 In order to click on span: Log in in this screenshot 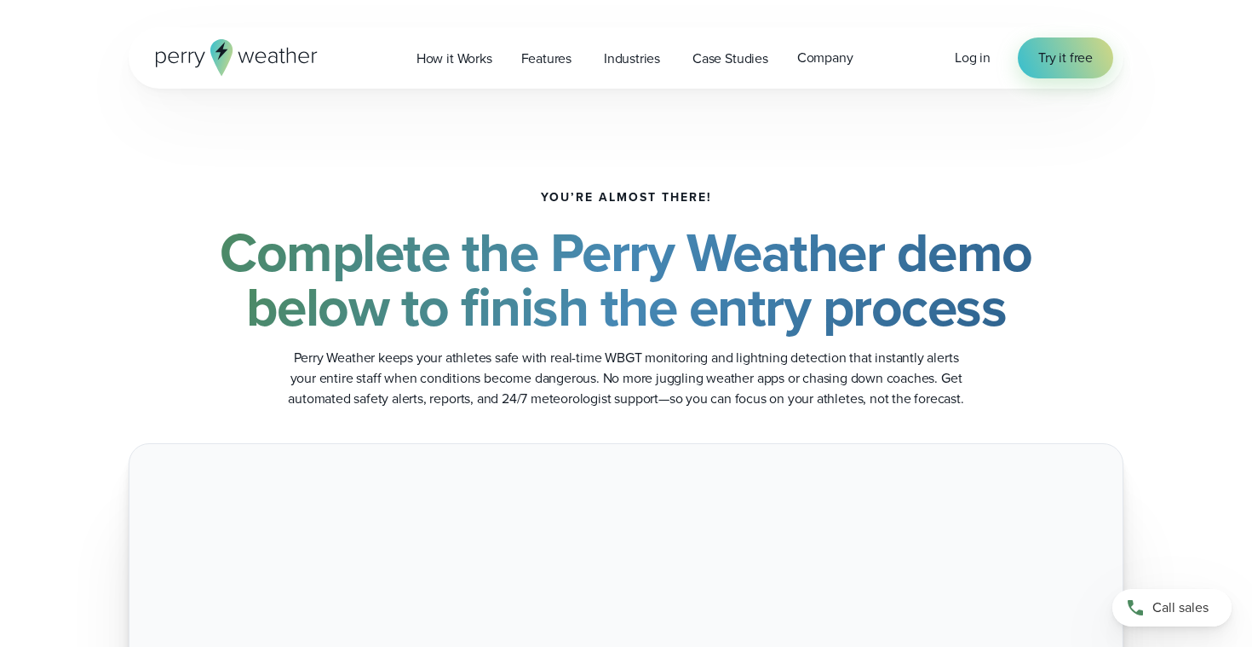, I will do `click(973, 57)`.